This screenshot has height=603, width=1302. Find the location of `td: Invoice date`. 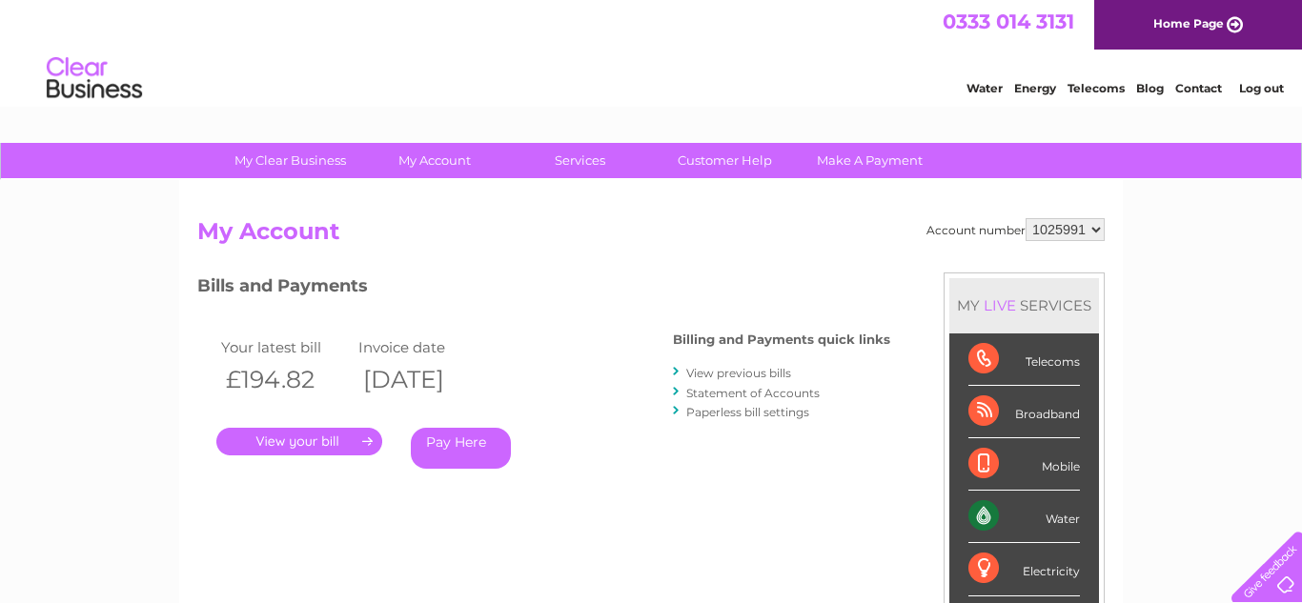

td: Invoice date is located at coordinates (422, 347).